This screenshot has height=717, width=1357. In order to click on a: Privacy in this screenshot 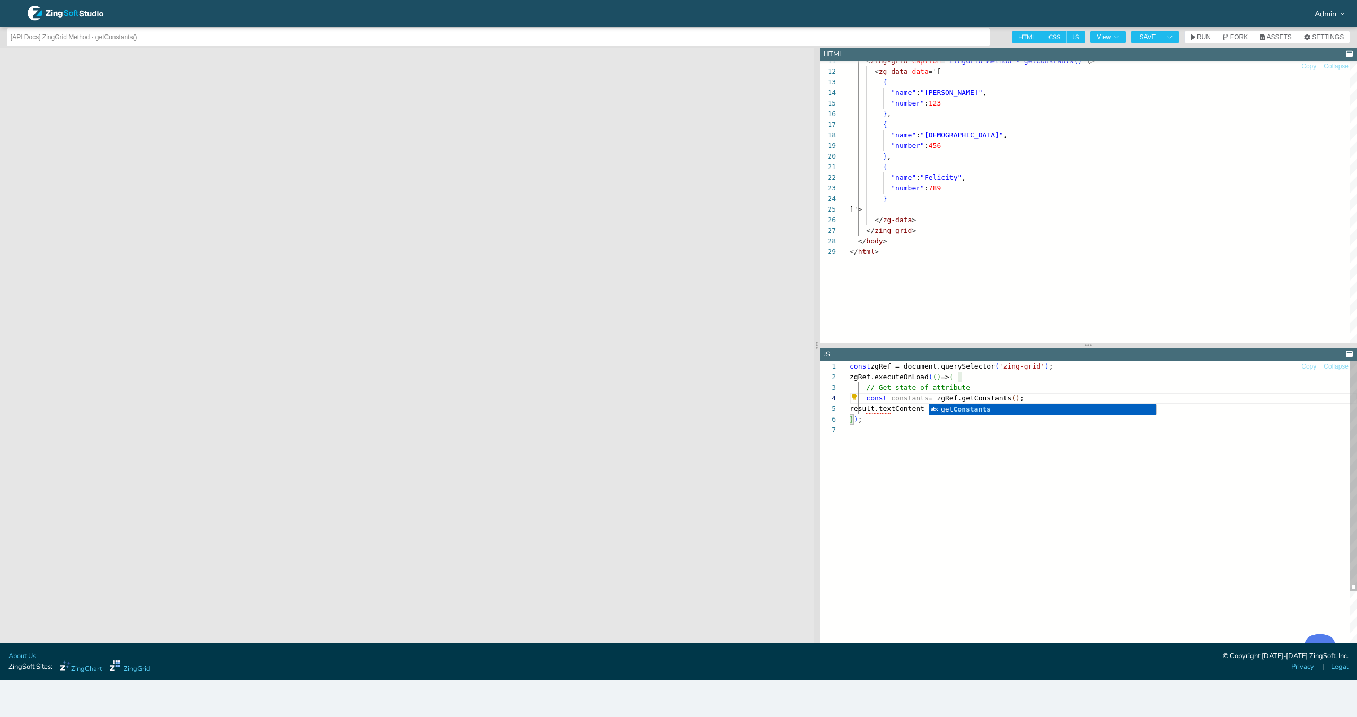, I will do `click(1302, 666)`.